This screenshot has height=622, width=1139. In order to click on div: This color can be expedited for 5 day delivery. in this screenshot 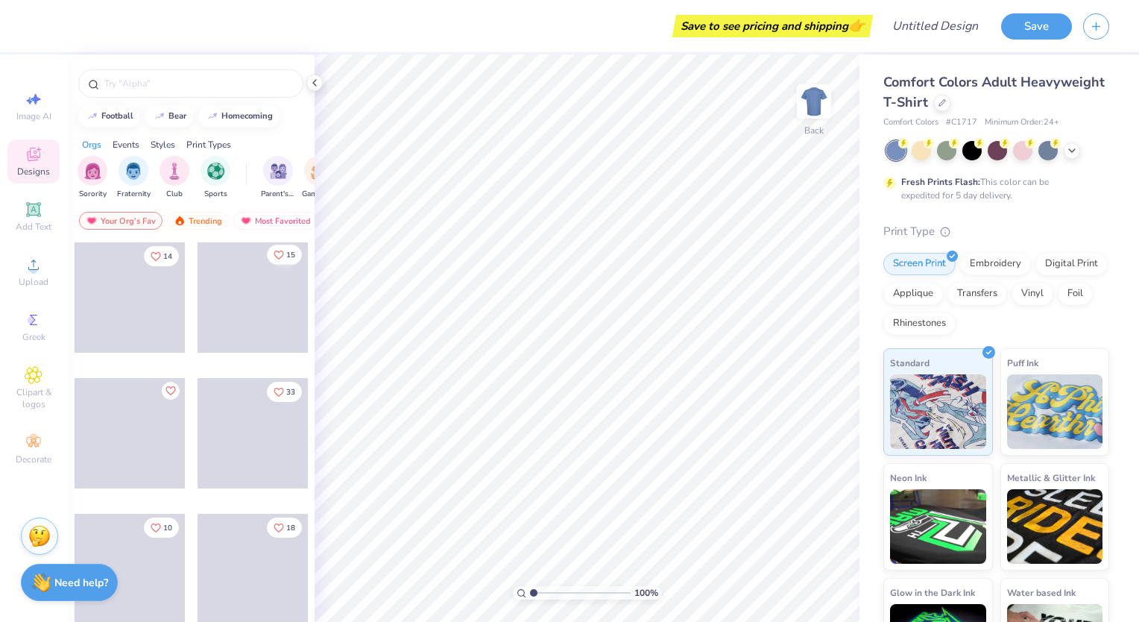, I will do `click(993, 189)`.